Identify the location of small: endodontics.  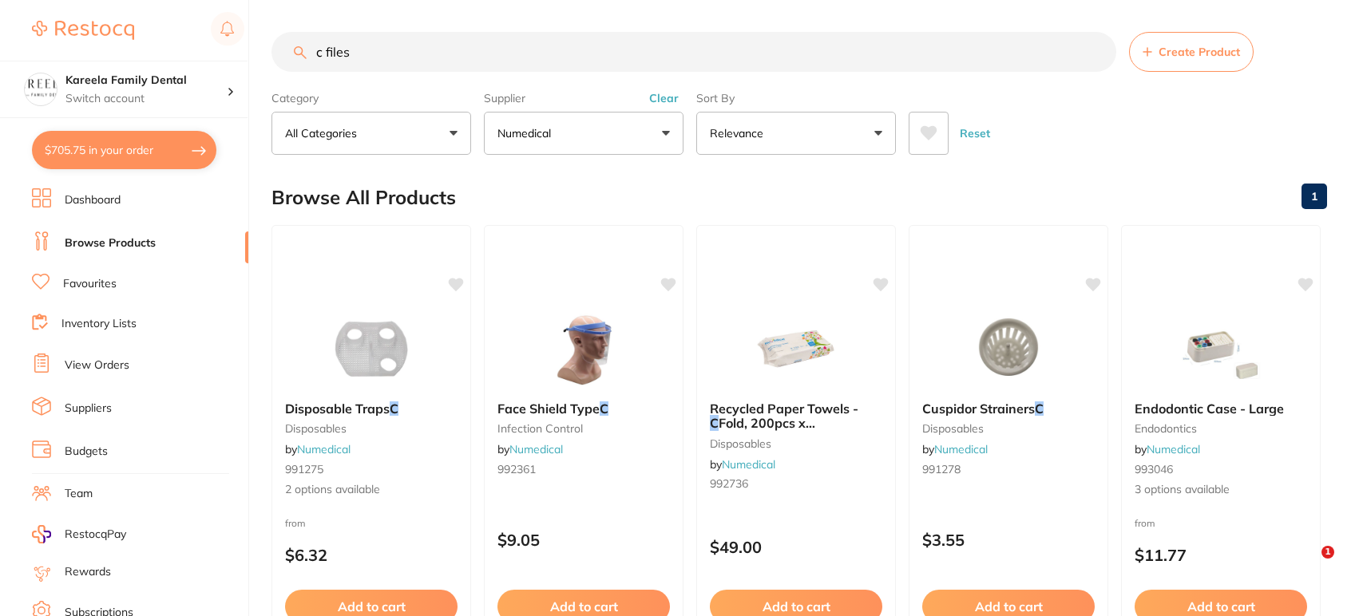
(1221, 429).